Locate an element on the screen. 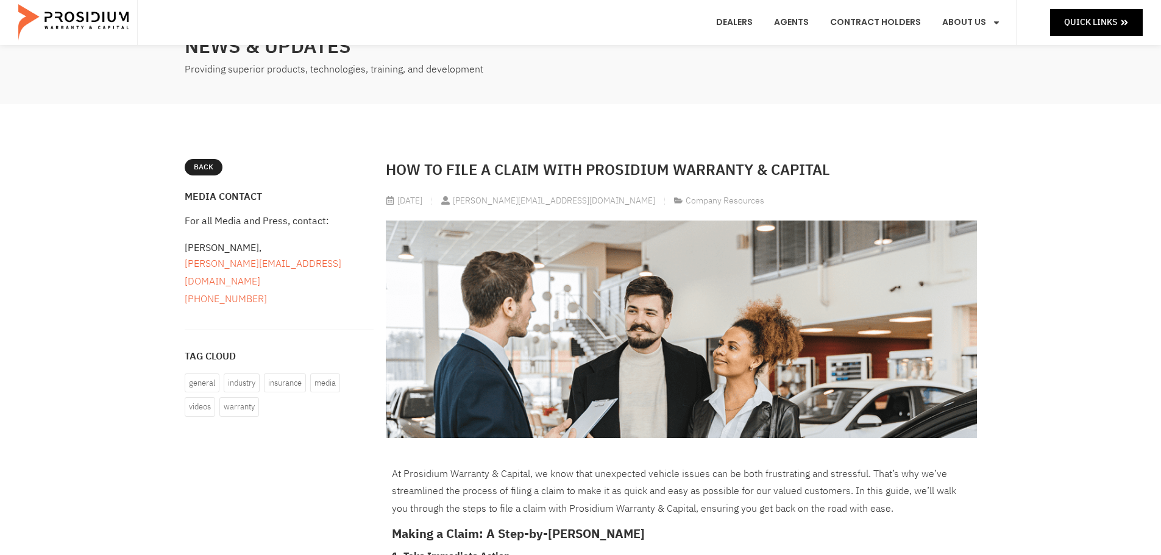 The image size is (1161, 555). a: Media is located at coordinates (325, 383).